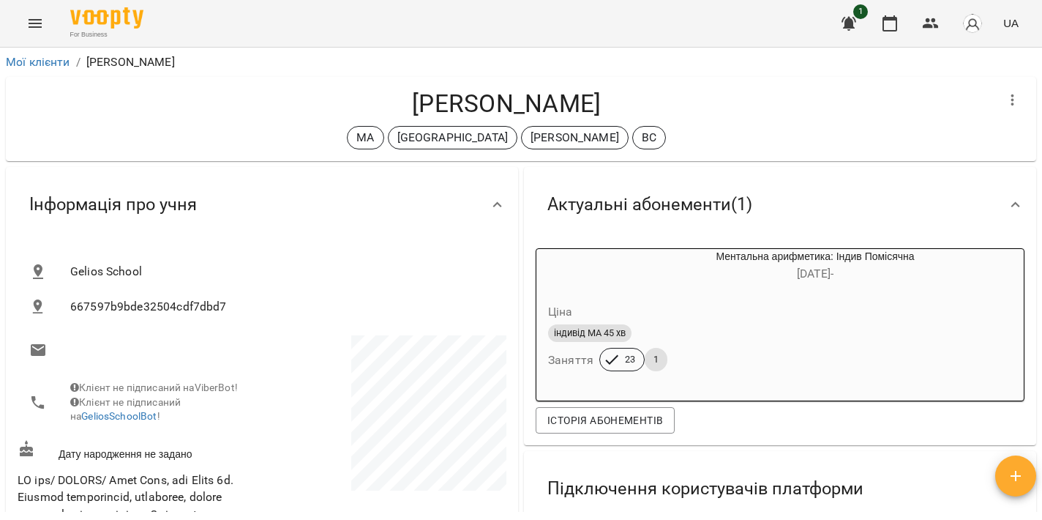 This screenshot has width=1042, height=520. I want to click on span: Інформація про учня, so click(113, 204).